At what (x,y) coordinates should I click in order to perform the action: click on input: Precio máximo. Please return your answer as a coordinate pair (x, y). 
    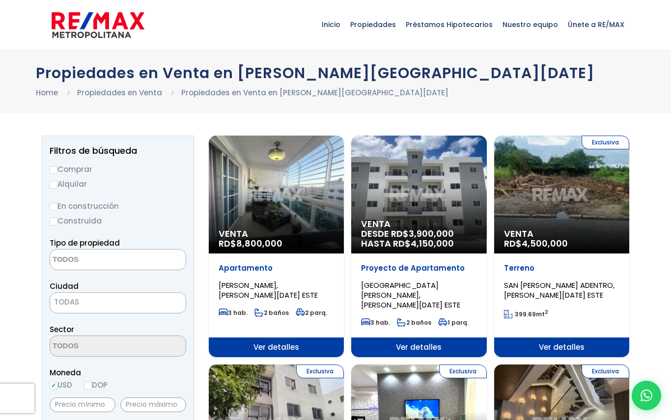
    Looking at the image, I should click on (153, 405).